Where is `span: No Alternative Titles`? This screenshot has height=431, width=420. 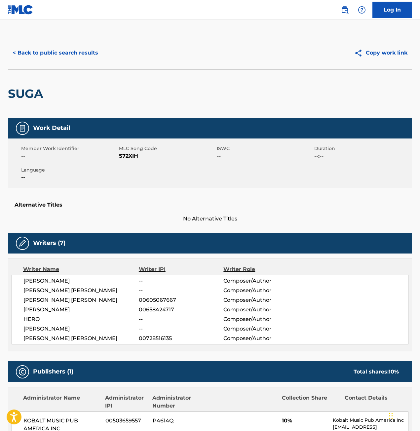
span: No Alternative Titles is located at coordinates (210, 219).